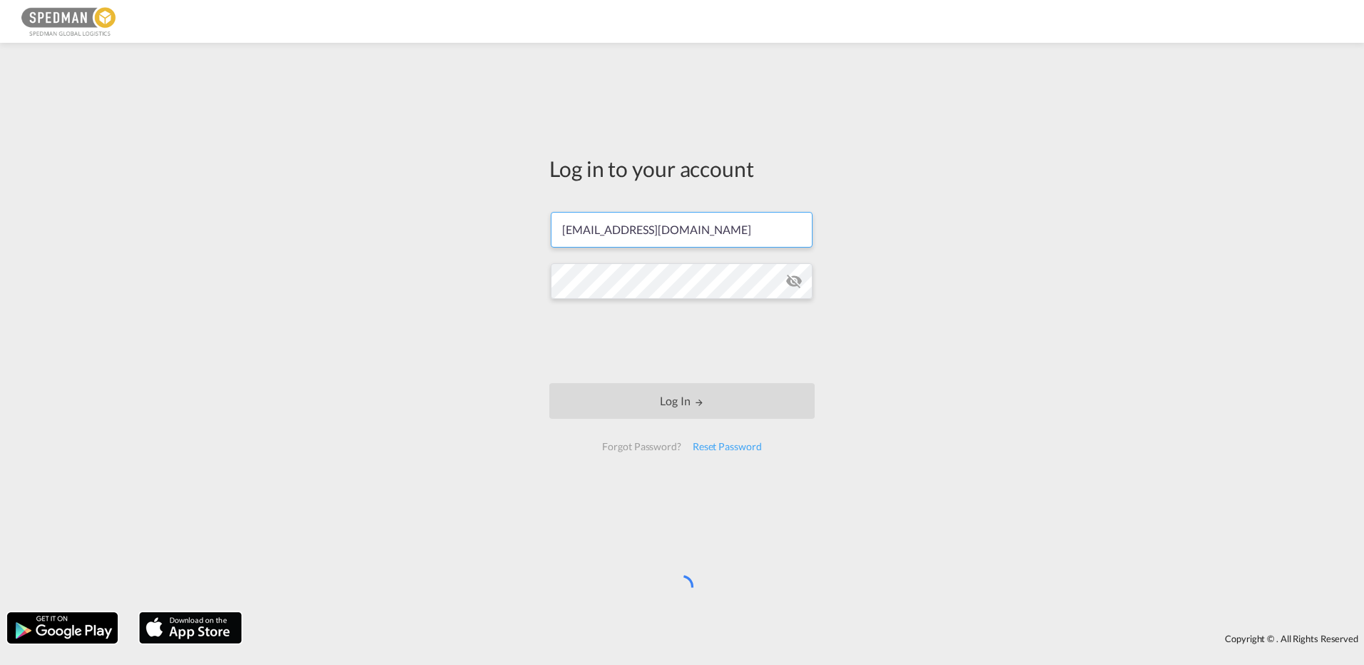  I want to click on div: Copyright © . All Rights Reserved, so click(806, 639).